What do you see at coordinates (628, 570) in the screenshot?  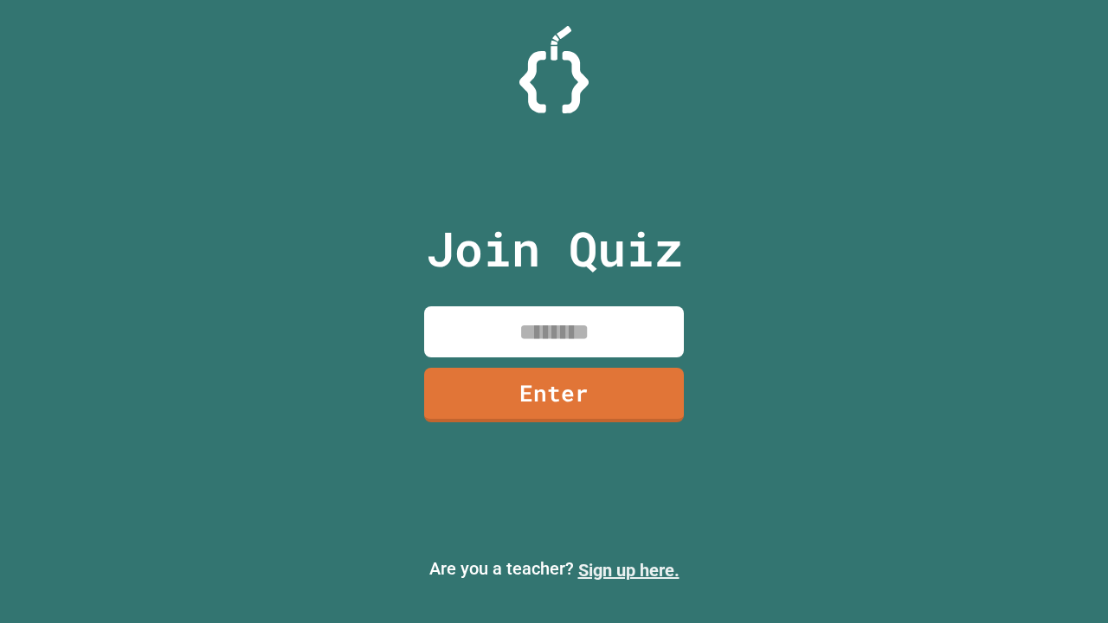 I see `a: Sign up here.` at bounding box center [628, 570].